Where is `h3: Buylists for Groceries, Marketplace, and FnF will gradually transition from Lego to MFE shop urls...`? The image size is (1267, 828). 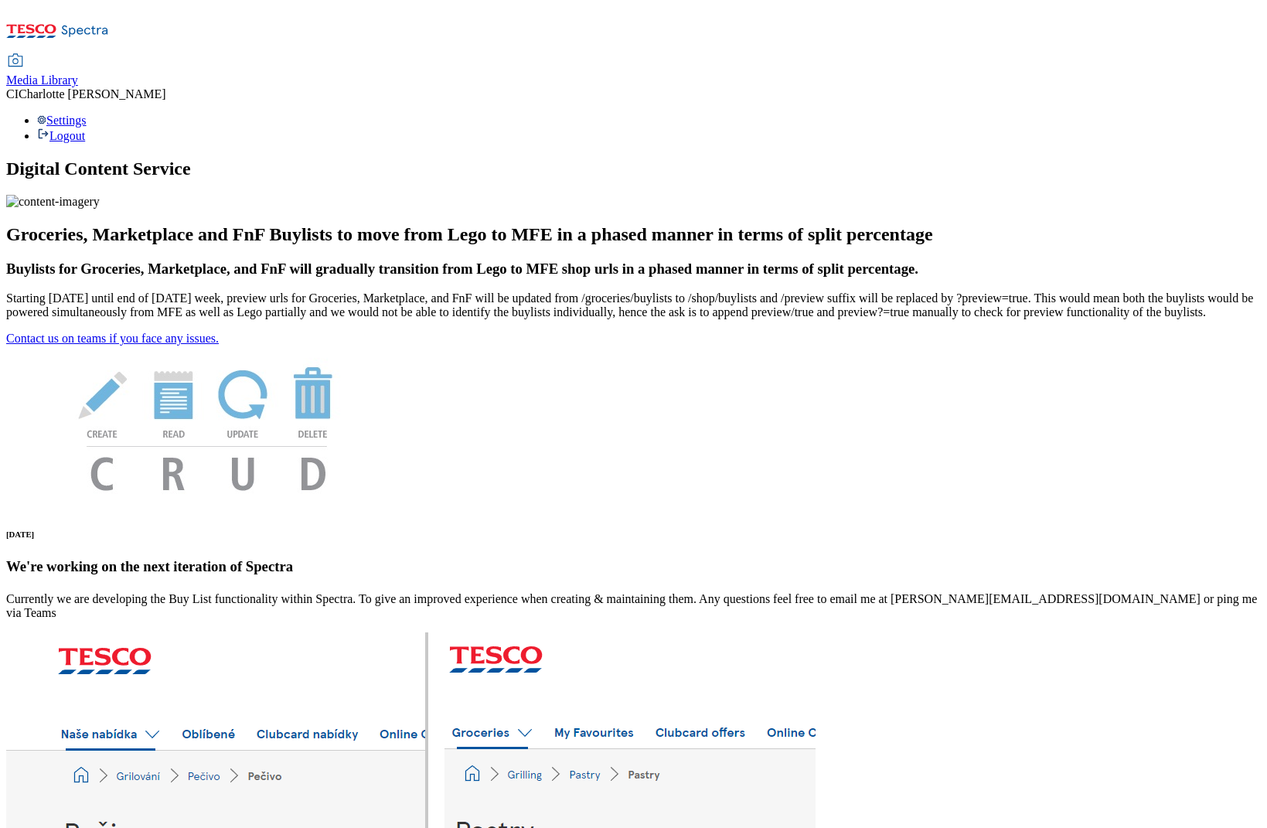
h3: Buylists for Groceries, Marketplace, and FnF will gradually transition from Lego to MFE shop urls... is located at coordinates (633, 269).